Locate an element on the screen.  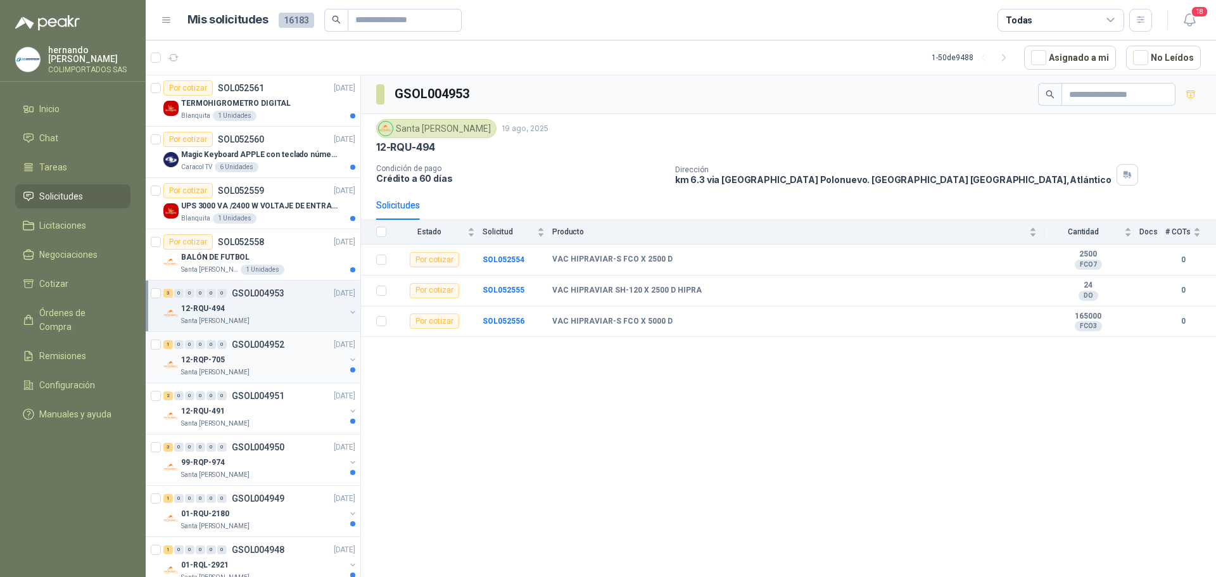
b: SOL052556 is located at coordinates (503, 321).